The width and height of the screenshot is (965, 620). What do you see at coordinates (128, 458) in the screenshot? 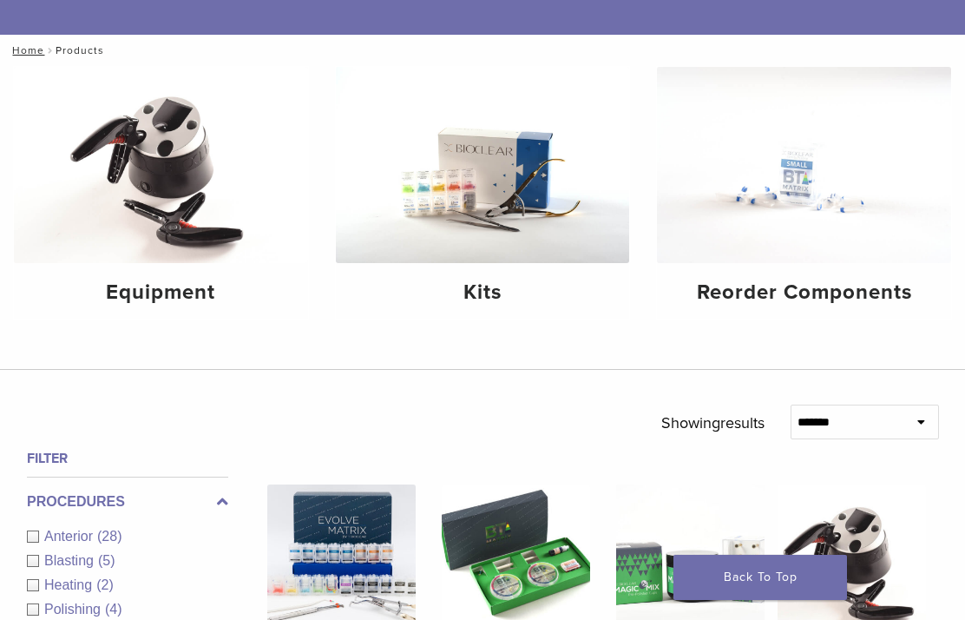
I see `h4: Filter` at bounding box center [128, 458].